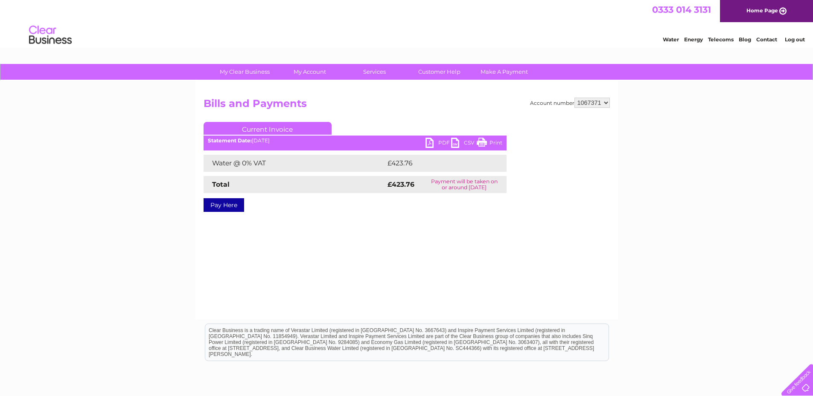 This screenshot has height=396, width=813. I want to click on a: 0333 014 3131, so click(681, 9).